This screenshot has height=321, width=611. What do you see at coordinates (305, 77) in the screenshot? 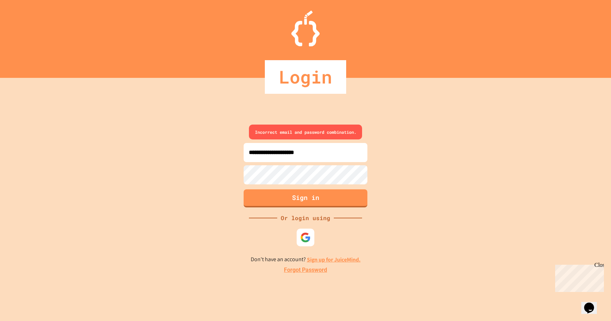
I see `div: Login` at bounding box center [305, 77].